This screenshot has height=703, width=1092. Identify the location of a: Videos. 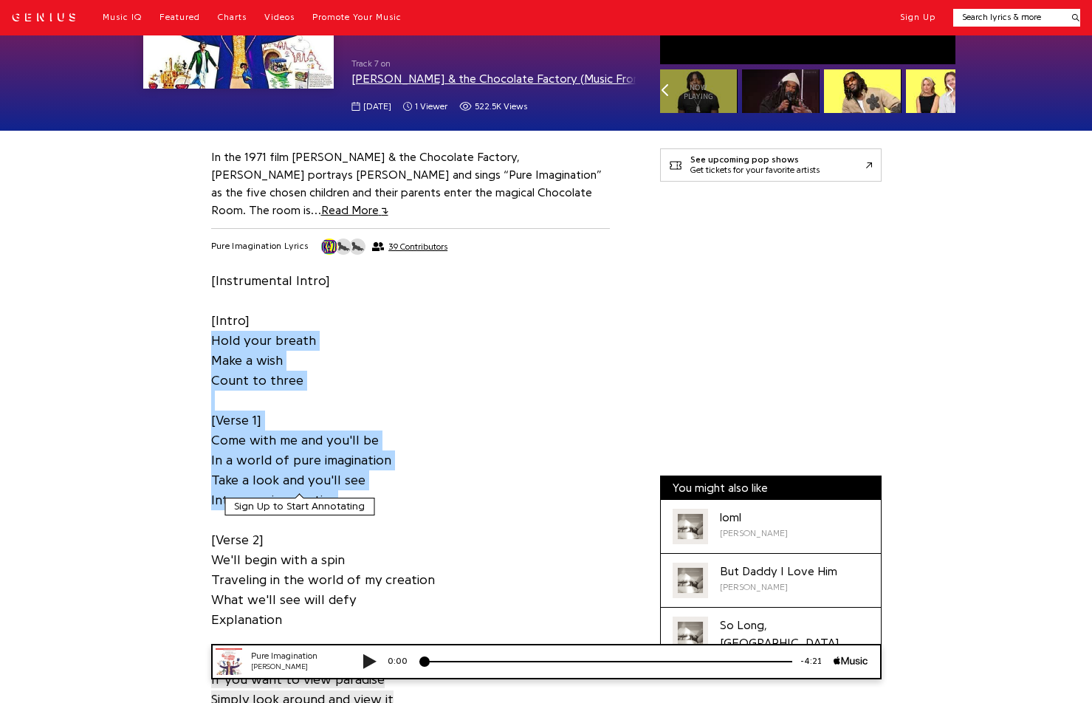
(279, 18).